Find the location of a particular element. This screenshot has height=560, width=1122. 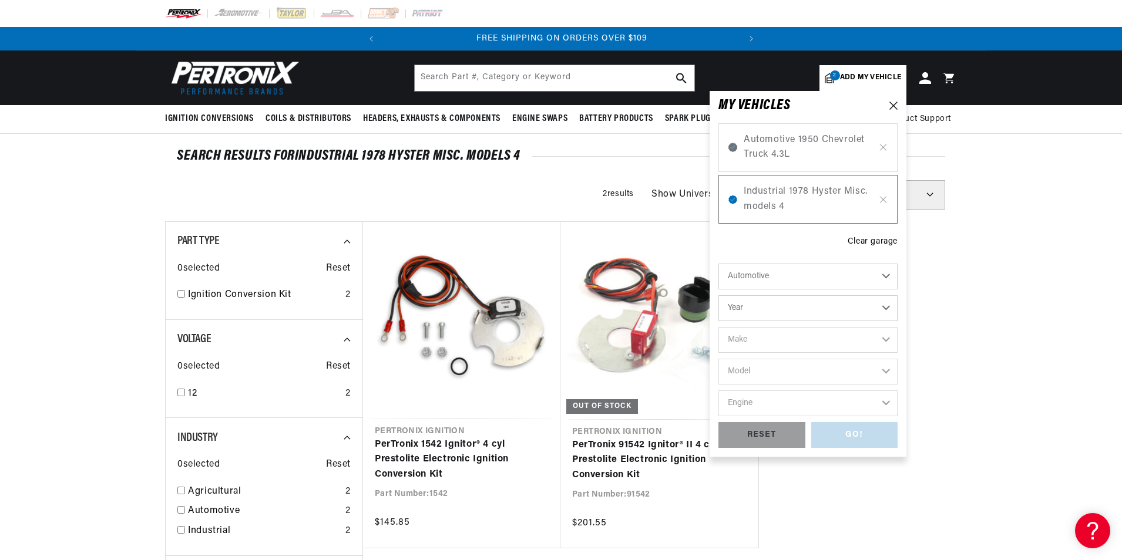

span: Industrial 1978 Hyster Misc. models 4 is located at coordinates (807, 199).